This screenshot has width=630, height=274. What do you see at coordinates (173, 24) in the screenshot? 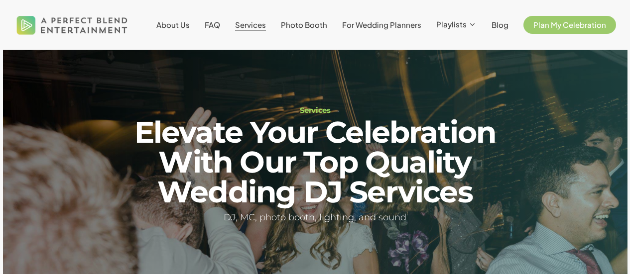
I see `span: About Us` at bounding box center [173, 24].